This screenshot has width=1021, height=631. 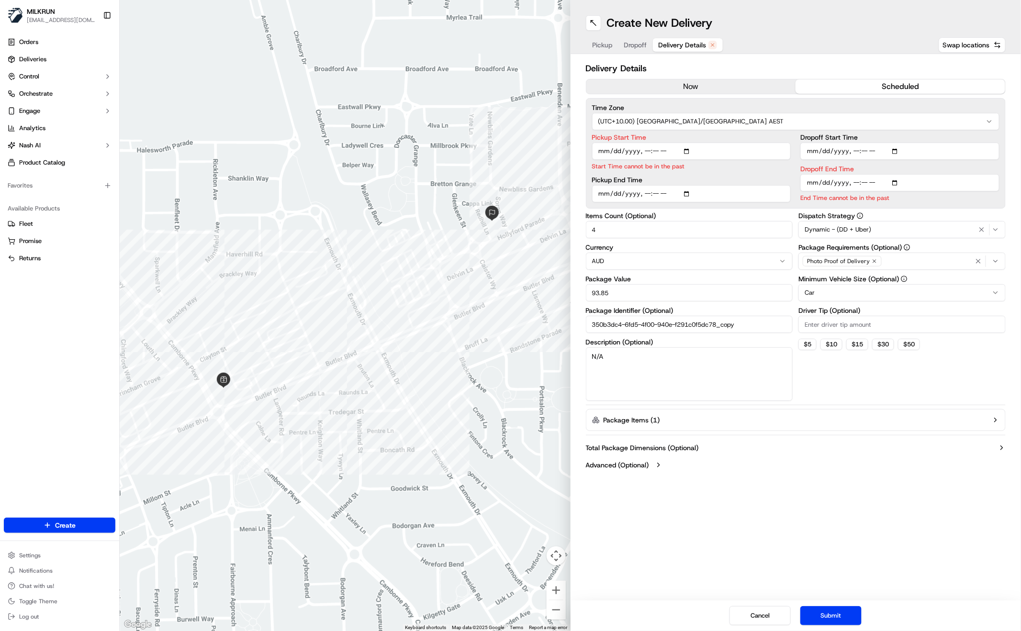 I want to click on label: Driver Tip (Optional), so click(x=901, y=311).